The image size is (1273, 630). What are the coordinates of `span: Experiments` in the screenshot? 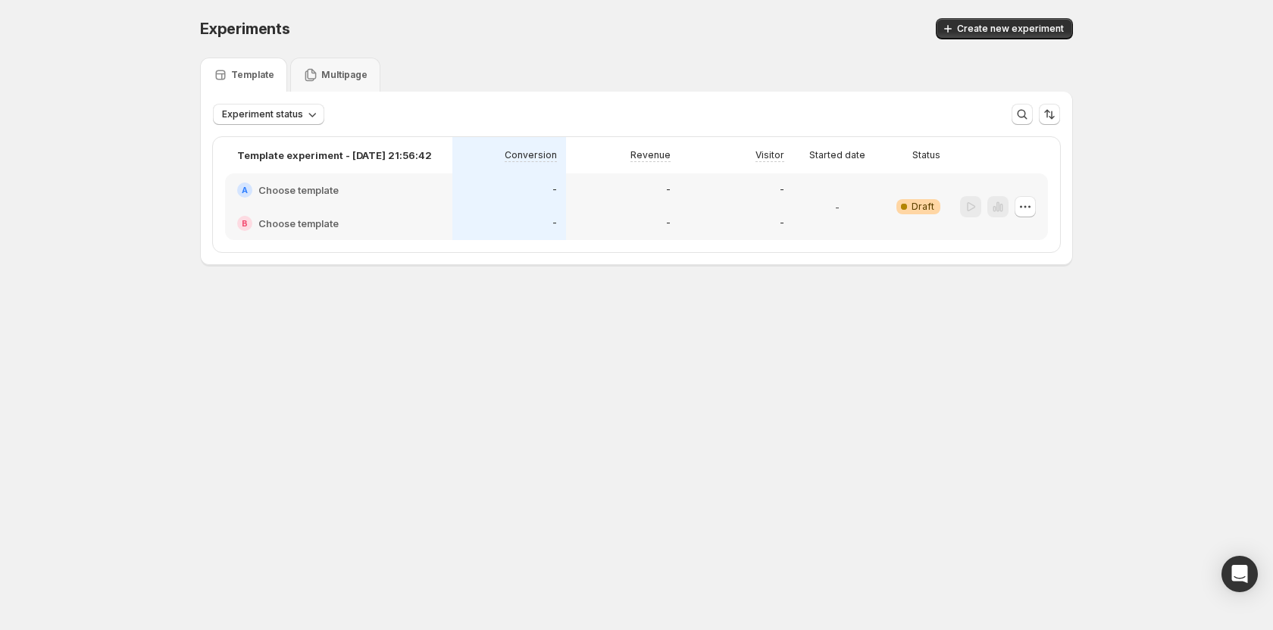 It's located at (245, 29).